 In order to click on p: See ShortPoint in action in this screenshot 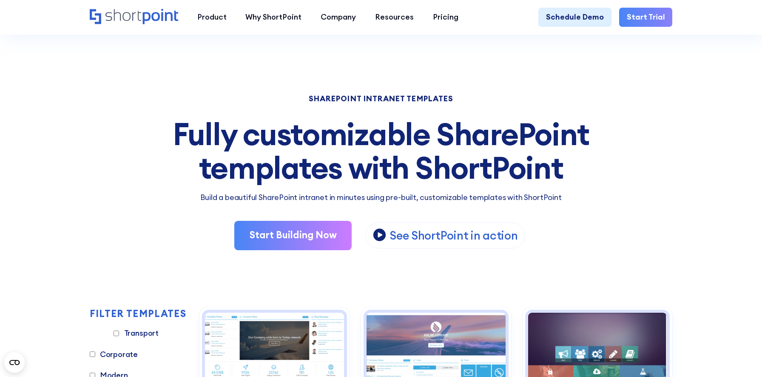, I will do `click(454, 235)`.